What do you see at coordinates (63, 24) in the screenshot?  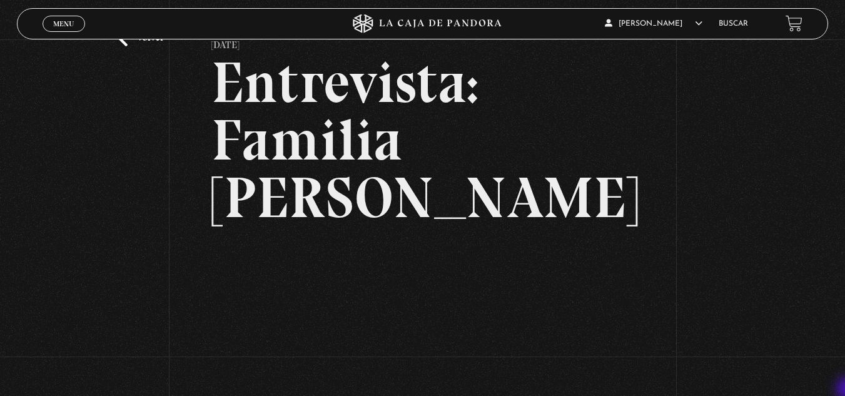 I see `span: Menu` at bounding box center [63, 24].